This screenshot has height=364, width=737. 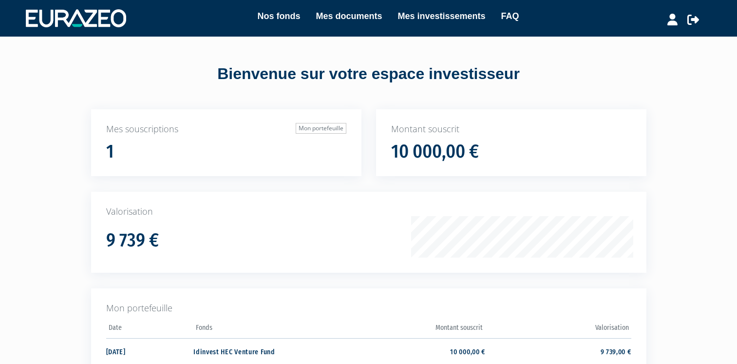 I want to click on h1: 1, so click(x=110, y=152).